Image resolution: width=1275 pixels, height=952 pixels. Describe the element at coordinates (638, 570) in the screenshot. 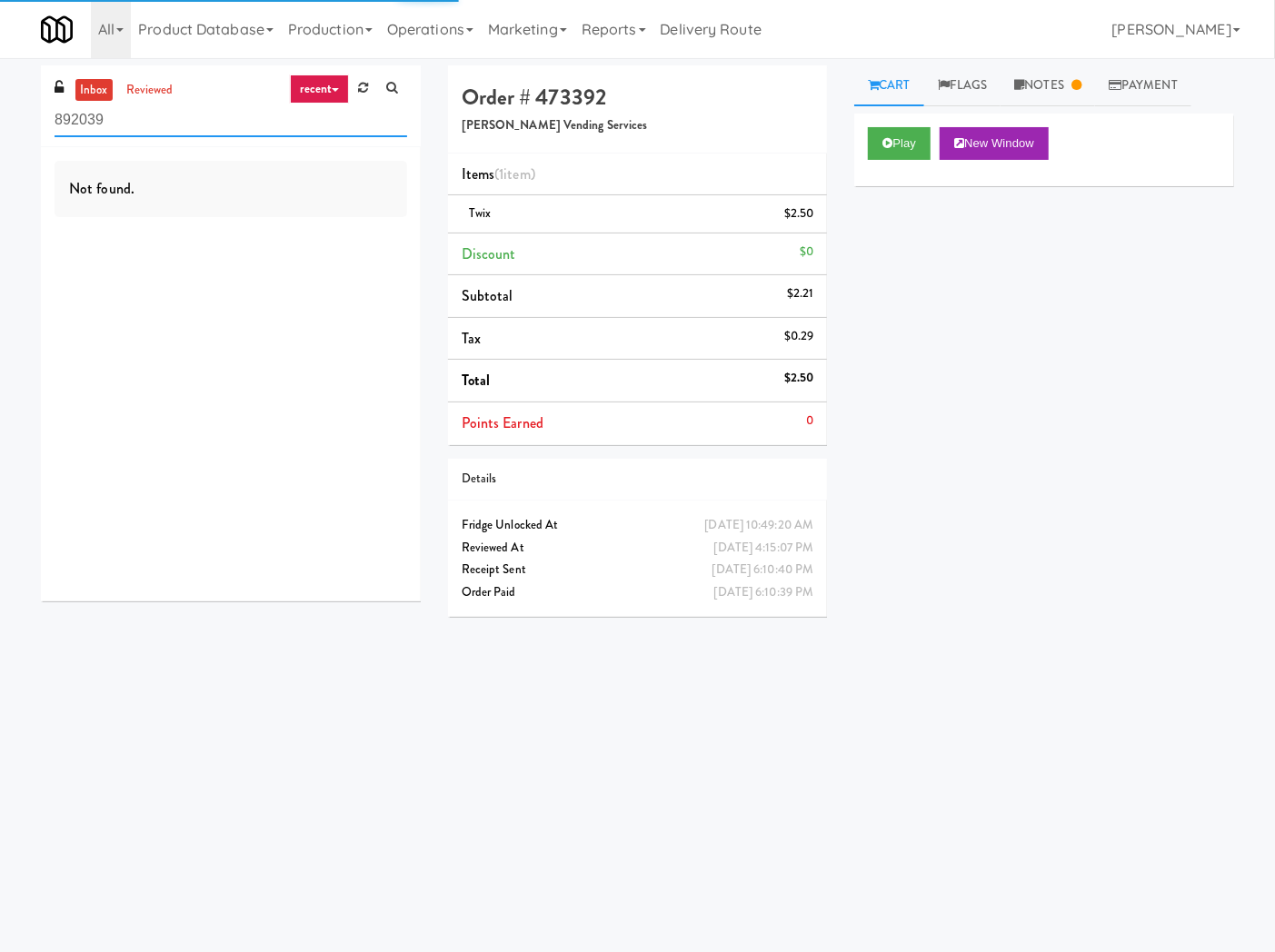

I see `div: Receipt Sent` at that location.